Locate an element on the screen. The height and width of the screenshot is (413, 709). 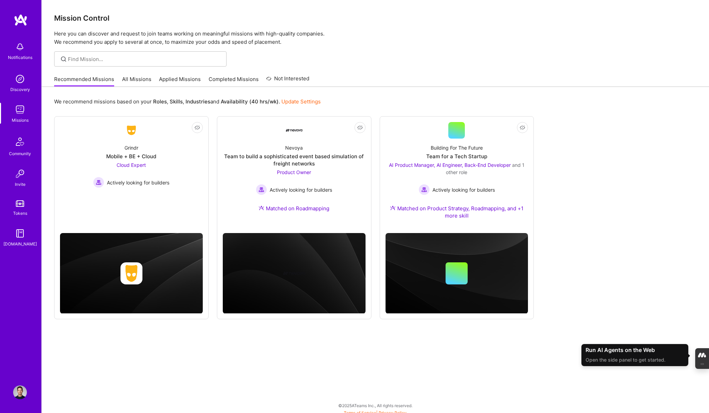
div: Missions is located at coordinates (20, 120).